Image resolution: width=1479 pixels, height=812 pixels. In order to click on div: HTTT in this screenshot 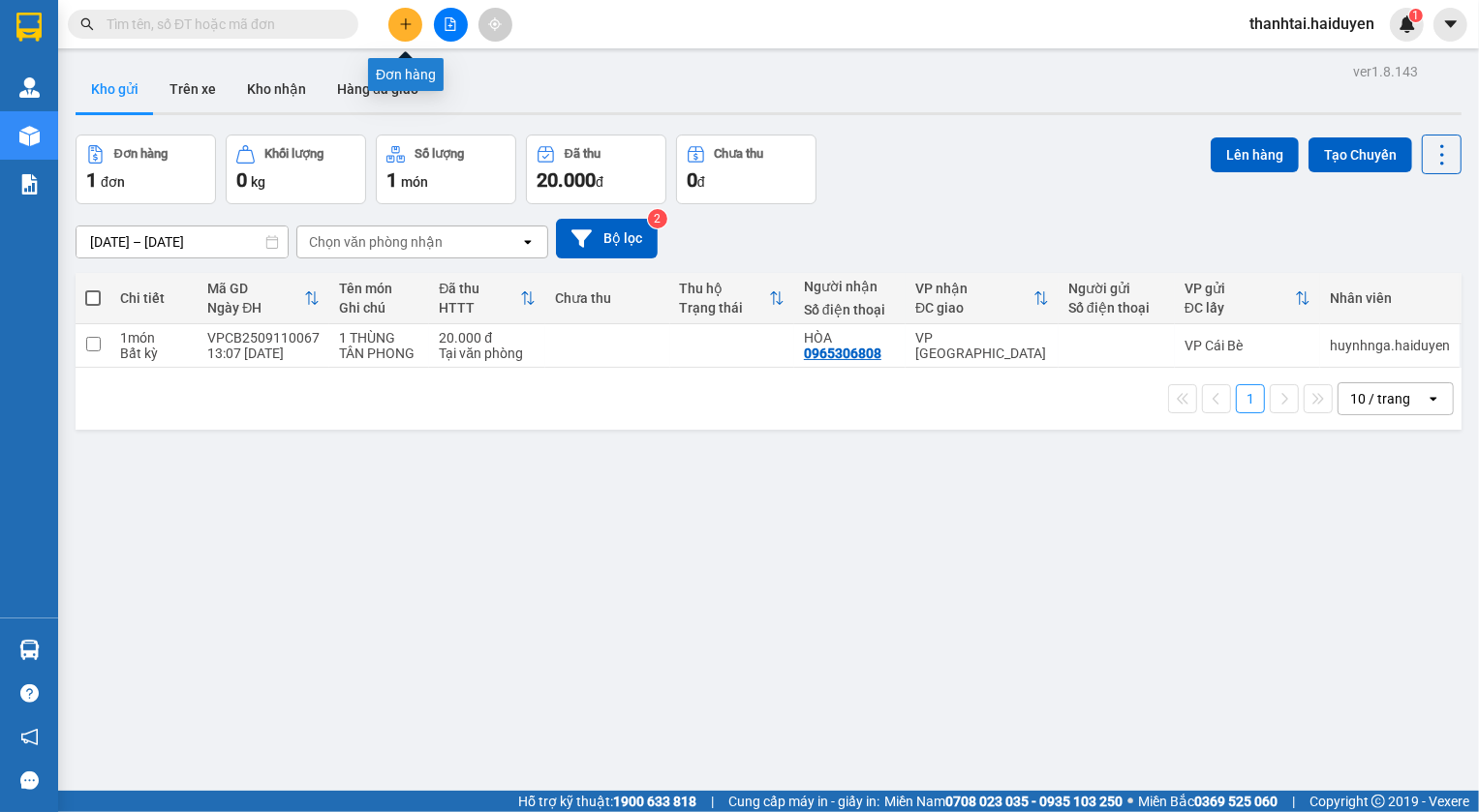, I will do `click(480, 308)`.